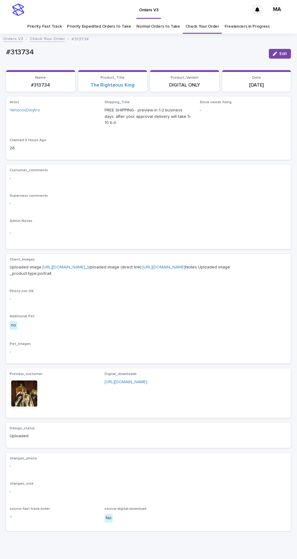  What do you see at coordinates (283, 54) in the screenshot?
I see `span: Edit` at bounding box center [283, 54].